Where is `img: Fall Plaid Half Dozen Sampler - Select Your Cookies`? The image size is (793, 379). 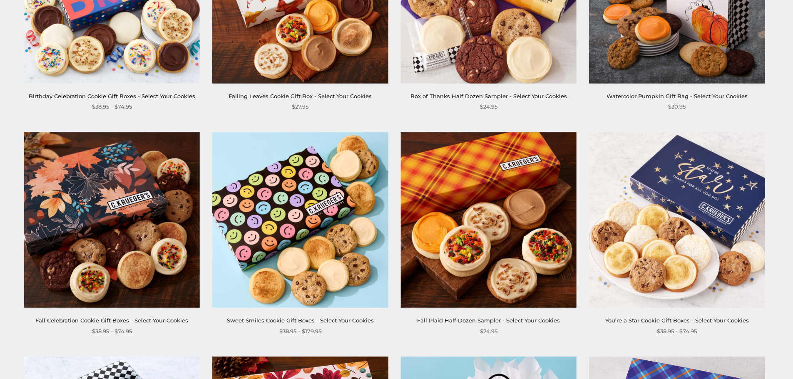
img: Fall Plaid Half Dozen Sampler - Select Your Cookies is located at coordinates (489, 220).